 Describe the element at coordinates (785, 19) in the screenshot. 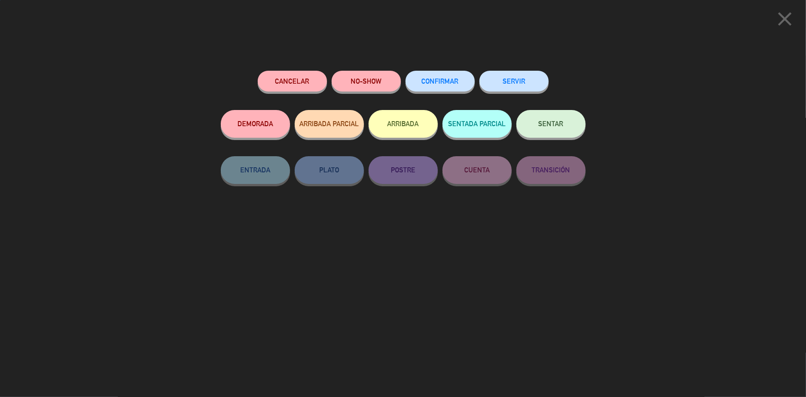

I see `i: close` at that location.